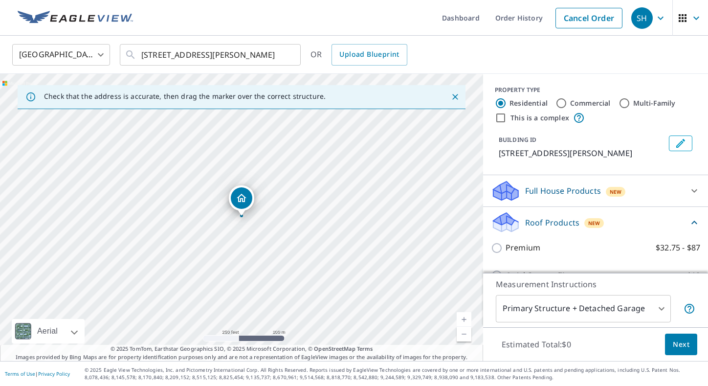  What do you see at coordinates (681, 344) in the screenshot?
I see `span: Next` at bounding box center [681, 344].